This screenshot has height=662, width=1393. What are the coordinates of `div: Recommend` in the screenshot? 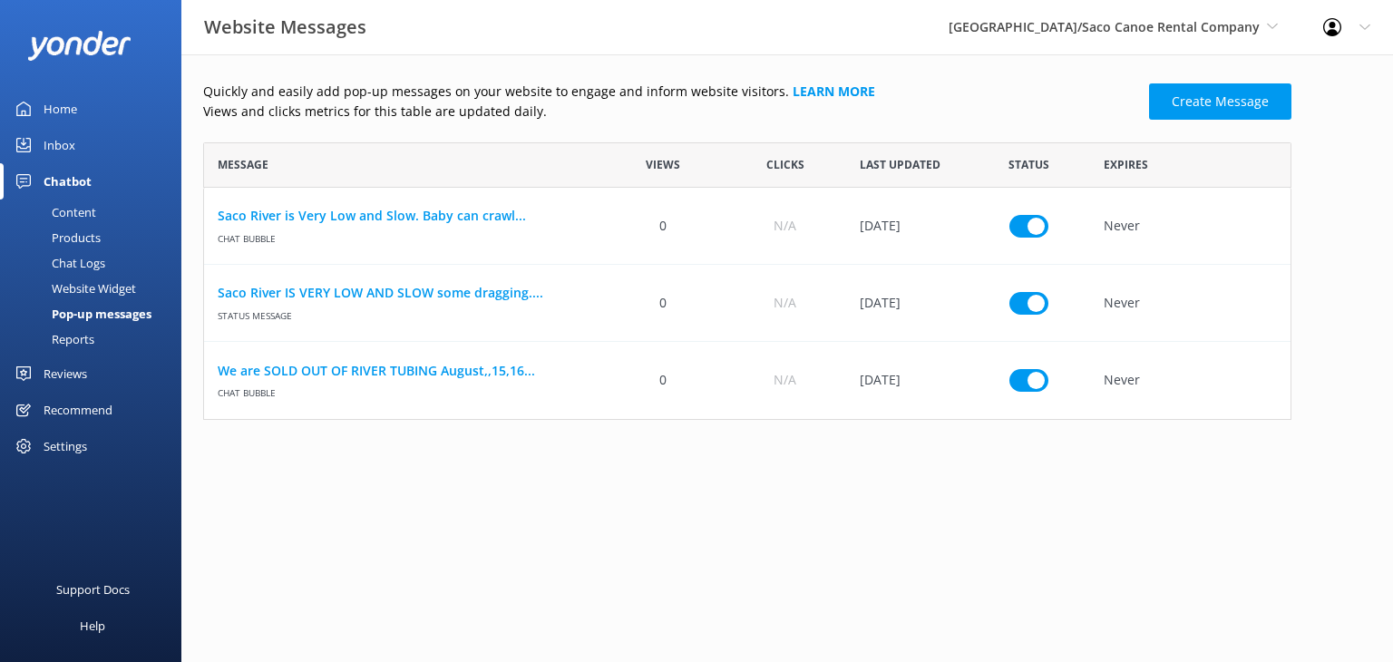 It's located at (78, 410).